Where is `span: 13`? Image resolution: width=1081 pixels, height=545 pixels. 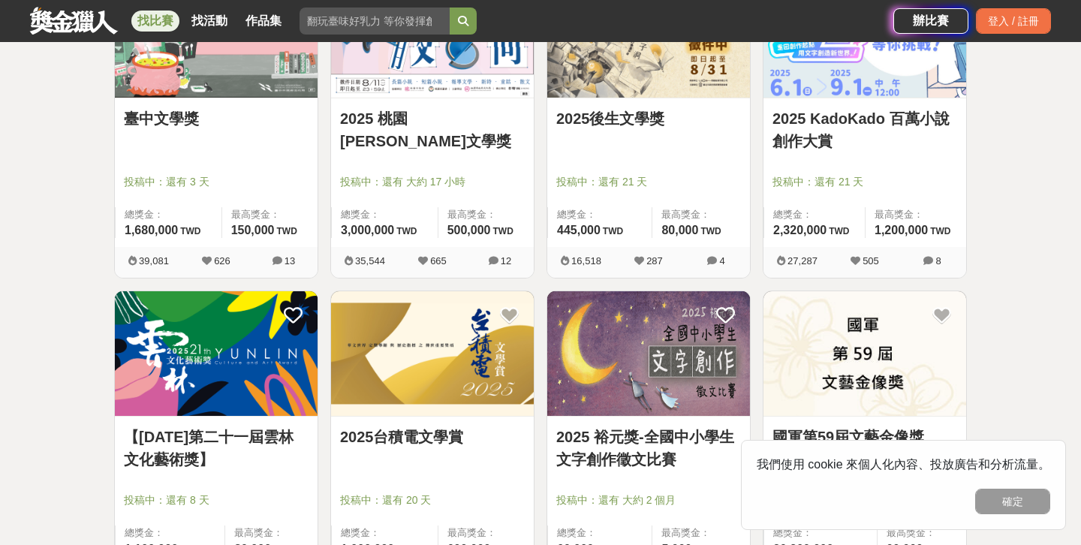
span: 13 is located at coordinates (290, 261).